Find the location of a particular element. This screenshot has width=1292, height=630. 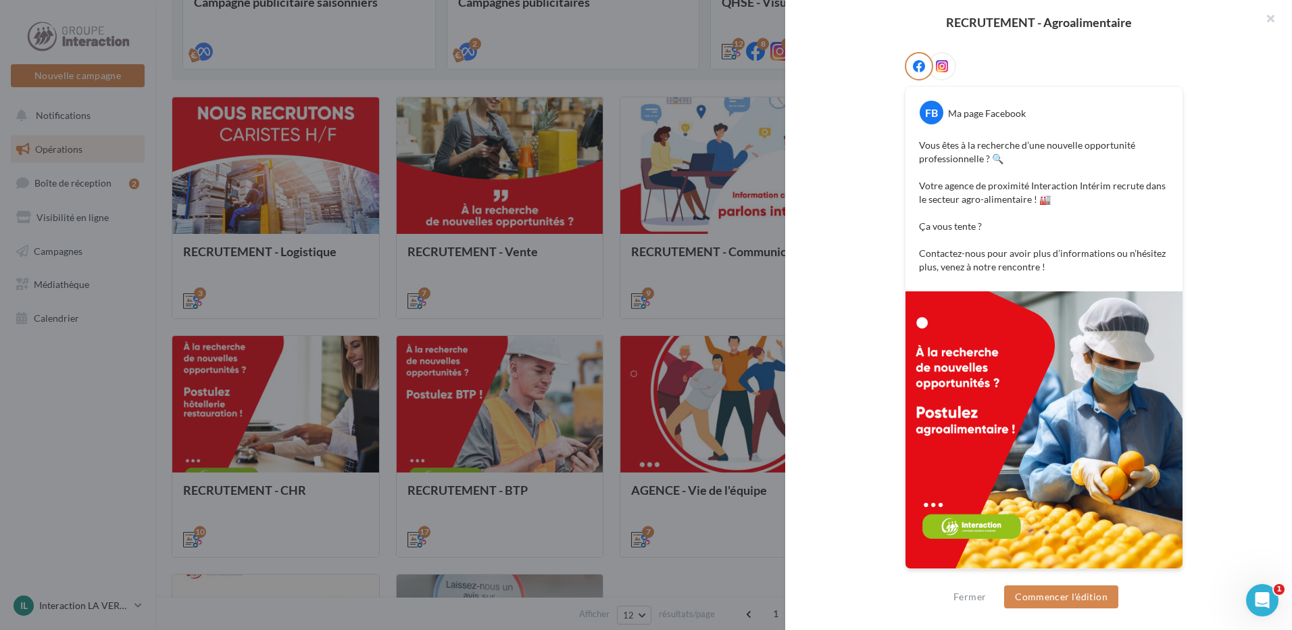

div: RECRUTEMENT - Agroalimentaire is located at coordinates (1039, 22).